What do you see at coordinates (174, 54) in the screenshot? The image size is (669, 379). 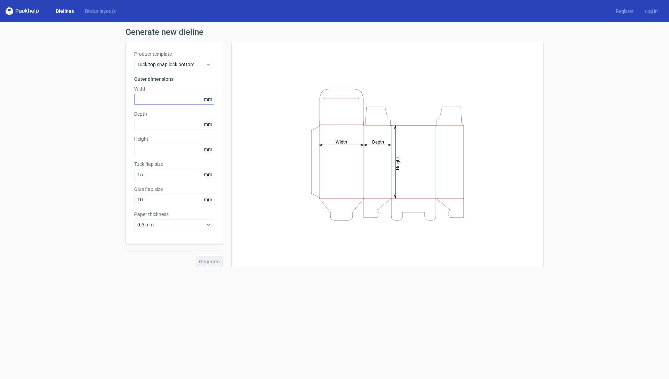 I see `label: Product template` at bounding box center [174, 54].